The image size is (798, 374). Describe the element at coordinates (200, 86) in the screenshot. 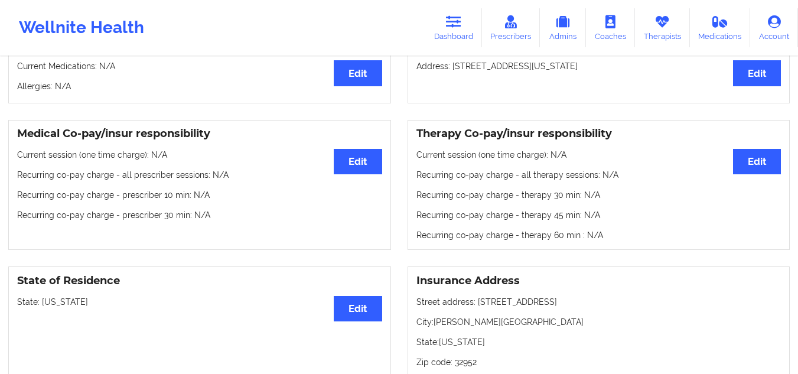

I see `p: Allergies: N/A` at that location.